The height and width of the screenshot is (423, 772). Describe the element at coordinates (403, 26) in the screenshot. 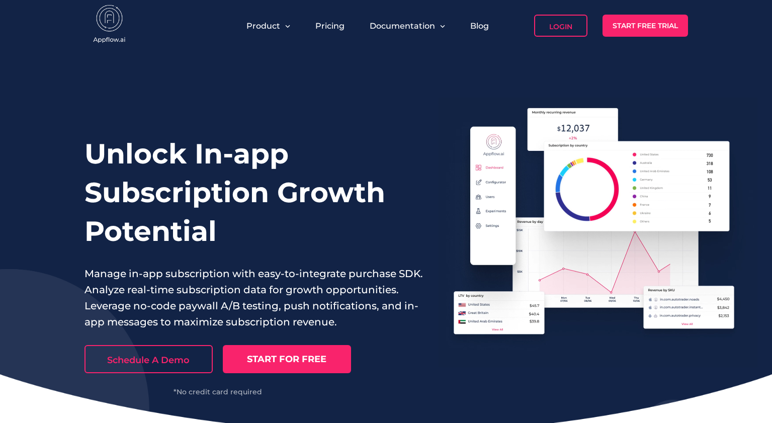

I see `span: Documentation` at that location.